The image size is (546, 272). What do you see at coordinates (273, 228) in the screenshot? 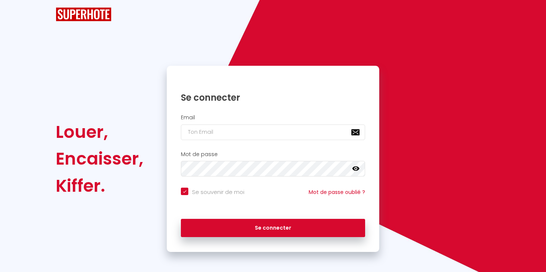
I see `button: Se connecter` at bounding box center [273, 228].